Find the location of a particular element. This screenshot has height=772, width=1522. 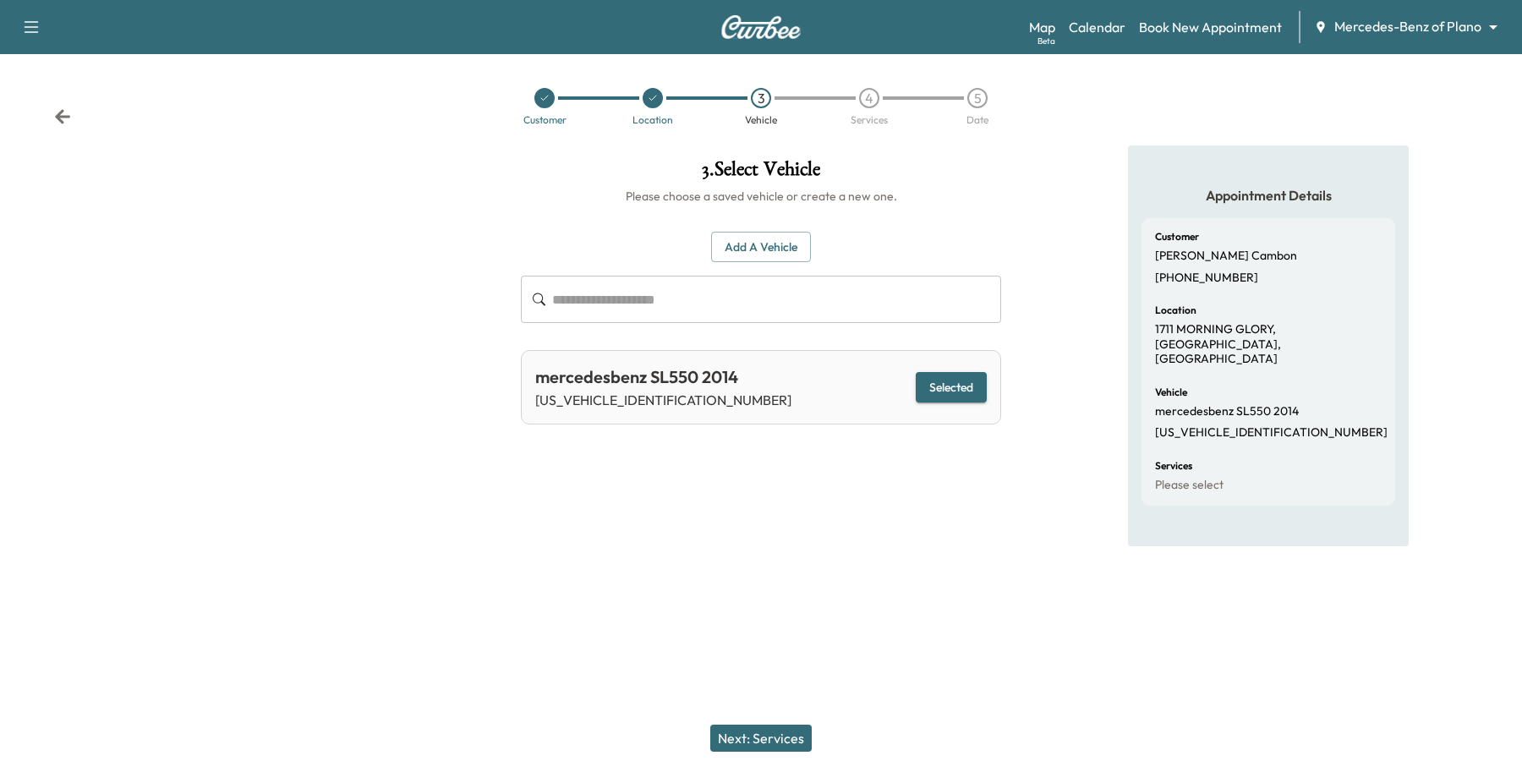

div: Customer is located at coordinates (545, 120).